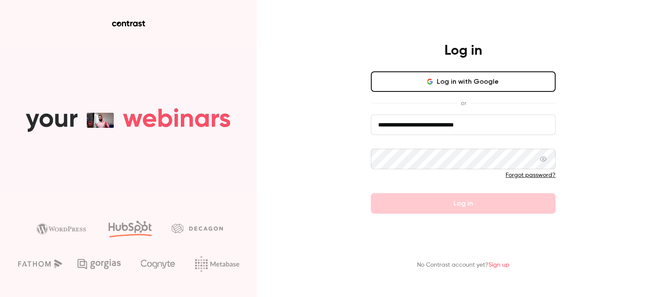 The width and height of the screenshot is (657, 297). What do you see at coordinates (197, 228) in the screenshot?
I see `img: decagon` at bounding box center [197, 228].